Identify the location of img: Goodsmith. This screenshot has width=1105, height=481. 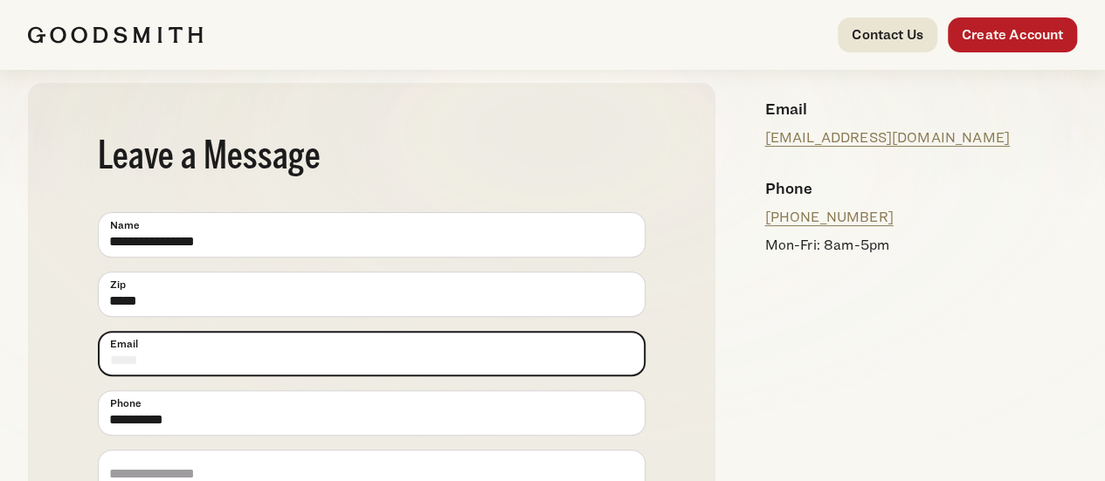
(115, 35).